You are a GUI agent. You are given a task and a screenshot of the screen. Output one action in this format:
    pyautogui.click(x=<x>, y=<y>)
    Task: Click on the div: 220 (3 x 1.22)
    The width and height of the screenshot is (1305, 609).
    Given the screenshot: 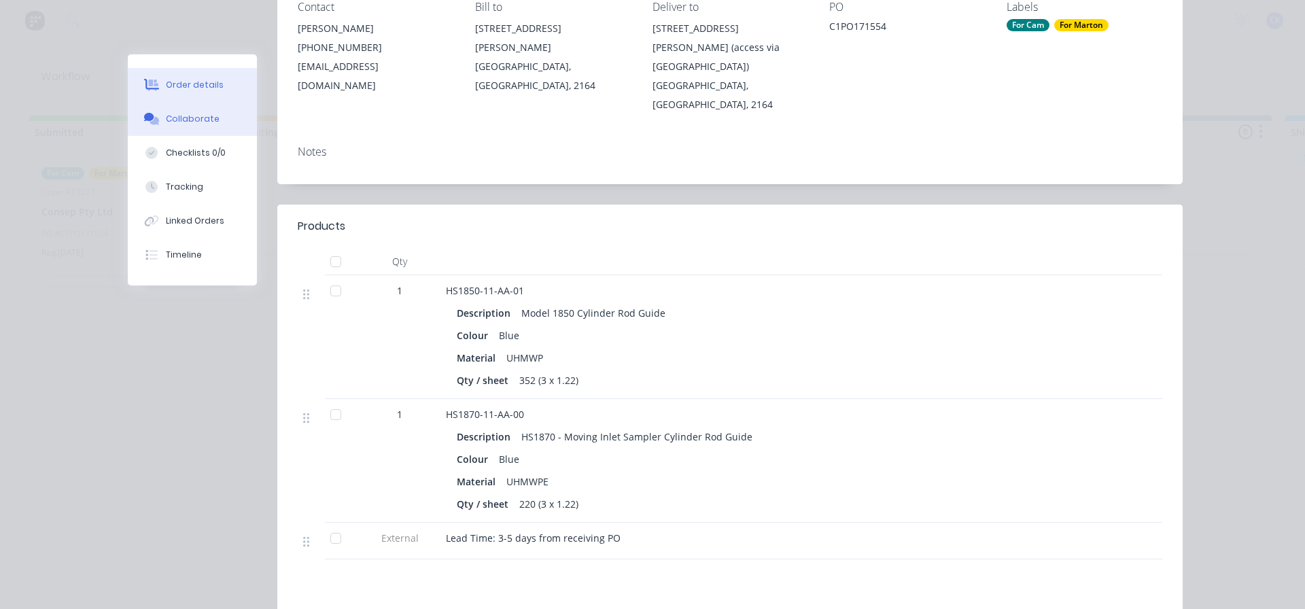 What is the action you would take?
    pyautogui.click(x=548, y=504)
    